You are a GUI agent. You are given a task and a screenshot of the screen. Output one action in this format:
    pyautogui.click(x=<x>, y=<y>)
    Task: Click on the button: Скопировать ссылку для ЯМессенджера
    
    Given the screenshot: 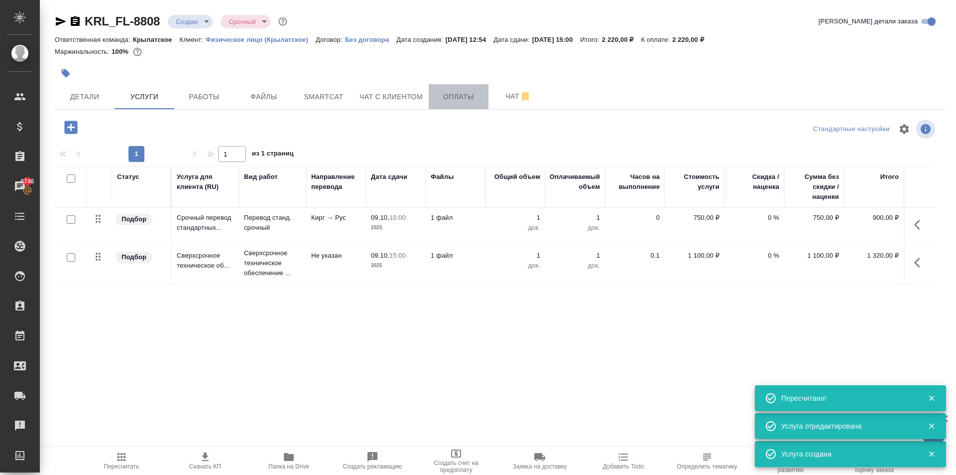 What is the action you would take?
    pyautogui.click(x=61, y=21)
    